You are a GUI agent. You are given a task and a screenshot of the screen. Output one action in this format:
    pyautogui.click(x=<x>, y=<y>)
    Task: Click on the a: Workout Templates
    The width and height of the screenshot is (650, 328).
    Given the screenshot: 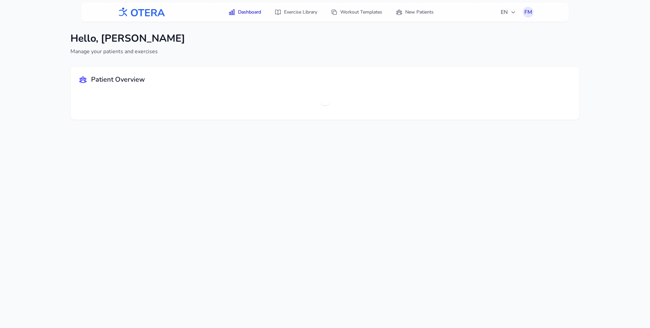 What is the action you would take?
    pyautogui.click(x=357, y=12)
    